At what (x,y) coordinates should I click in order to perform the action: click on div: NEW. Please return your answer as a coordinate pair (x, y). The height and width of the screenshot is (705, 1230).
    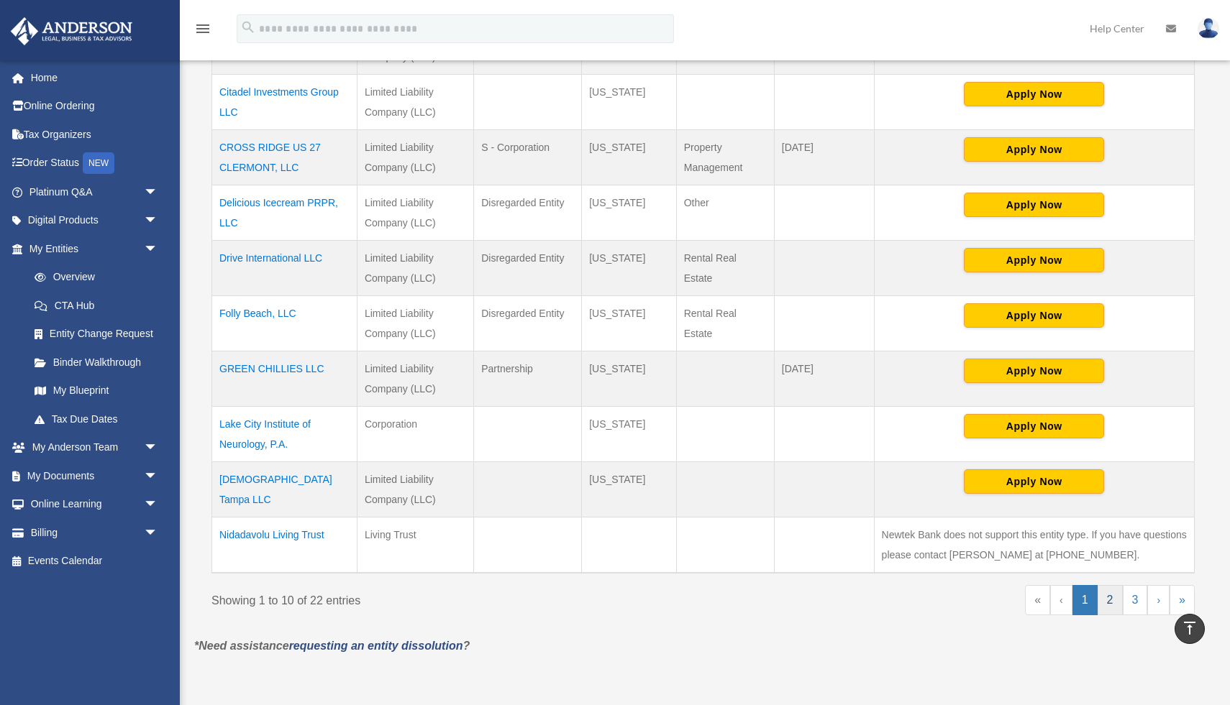
    Looking at the image, I should click on (99, 163).